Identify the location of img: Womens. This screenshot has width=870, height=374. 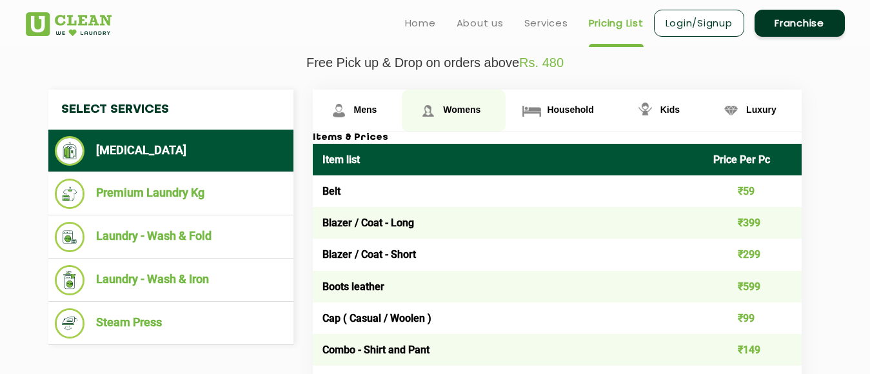
(428, 110).